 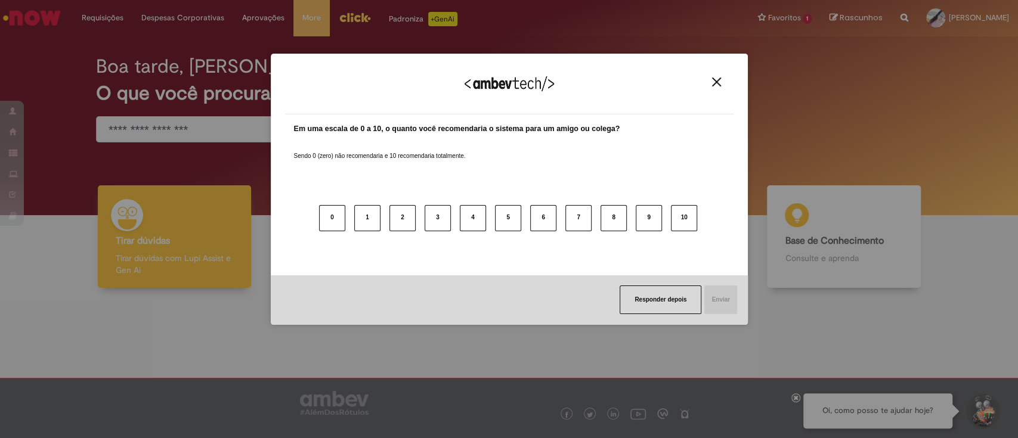 What do you see at coordinates (660, 300) in the screenshot?
I see `button: Responder depois` at bounding box center [660, 300].